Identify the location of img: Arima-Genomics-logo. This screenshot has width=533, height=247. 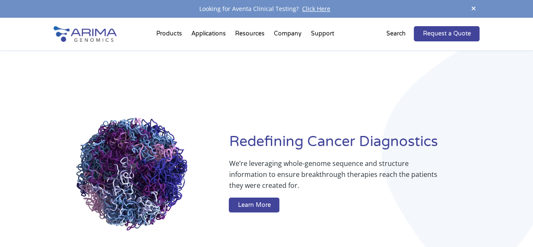
(85, 34).